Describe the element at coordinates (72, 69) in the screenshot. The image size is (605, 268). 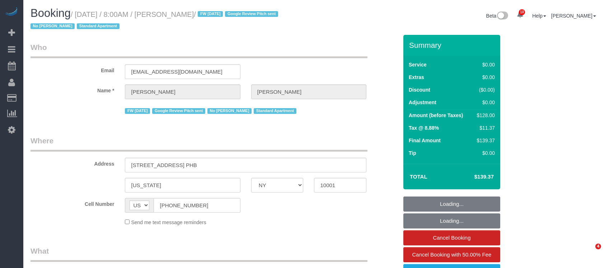
I see `label: Email` at that location.